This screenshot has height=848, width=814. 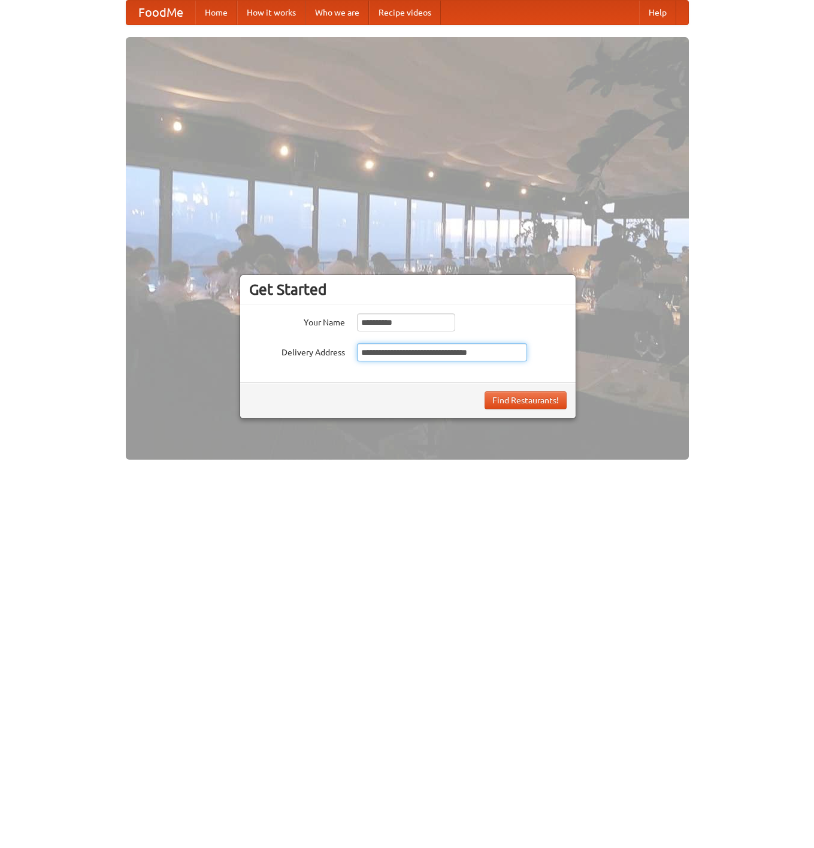 What do you see at coordinates (408, 289) in the screenshot?
I see `h3: Get Started` at bounding box center [408, 289].